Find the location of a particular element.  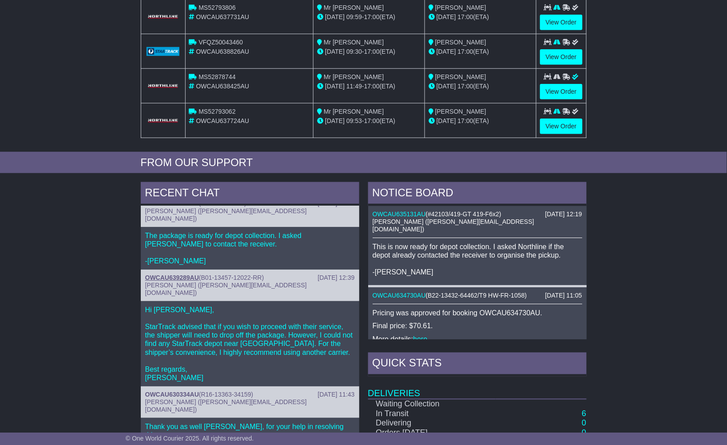

span: OWCAU638826AU is located at coordinates (223, 52).